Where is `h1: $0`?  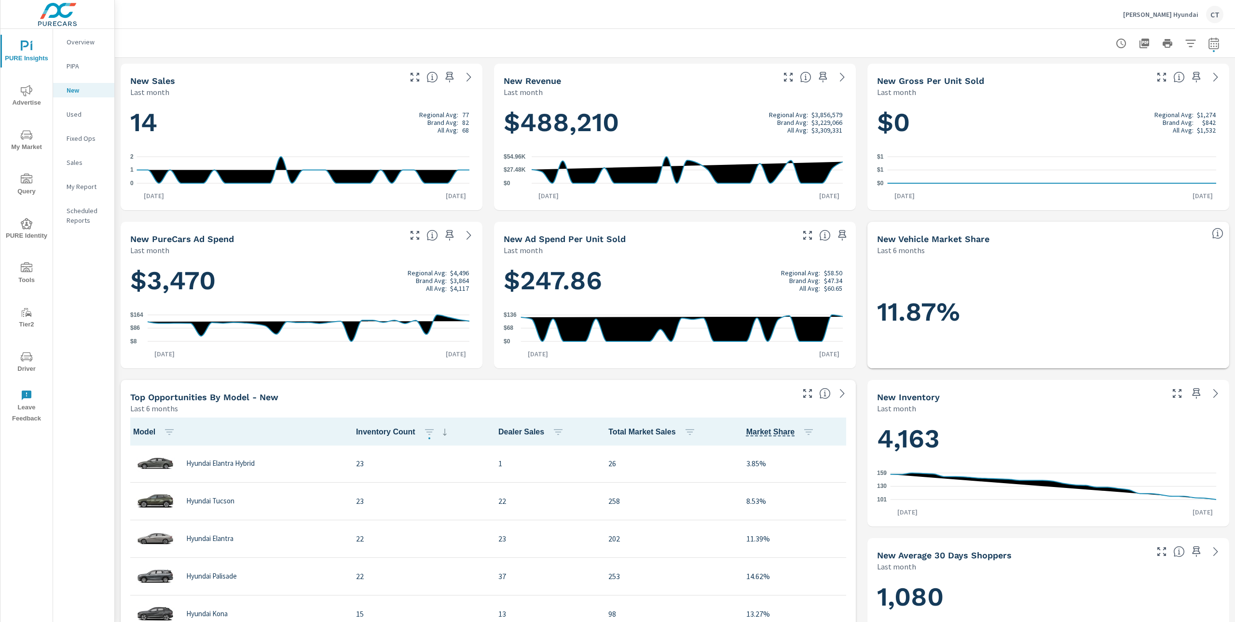 h1: $0 is located at coordinates (1048, 122).